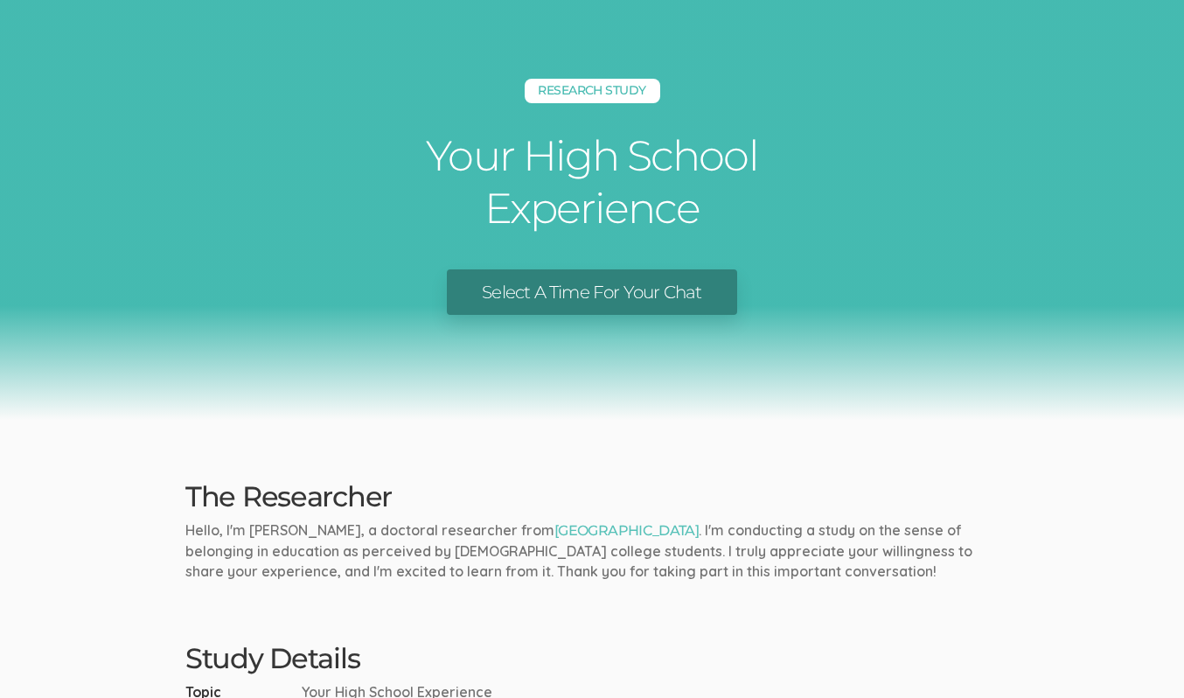  Describe the element at coordinates (592, 91) in the screenshot. I see `h5: Research Study` at that location.